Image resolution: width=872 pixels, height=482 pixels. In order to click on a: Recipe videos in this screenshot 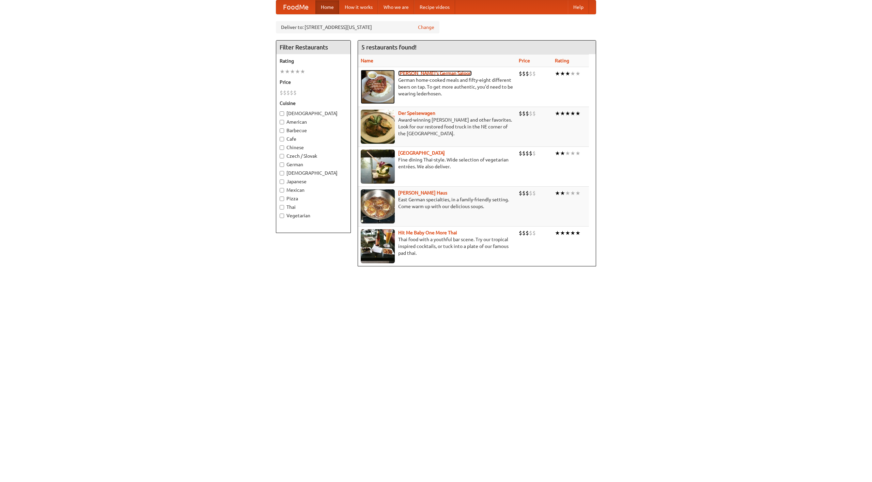, I will do `click(434, 7)`.